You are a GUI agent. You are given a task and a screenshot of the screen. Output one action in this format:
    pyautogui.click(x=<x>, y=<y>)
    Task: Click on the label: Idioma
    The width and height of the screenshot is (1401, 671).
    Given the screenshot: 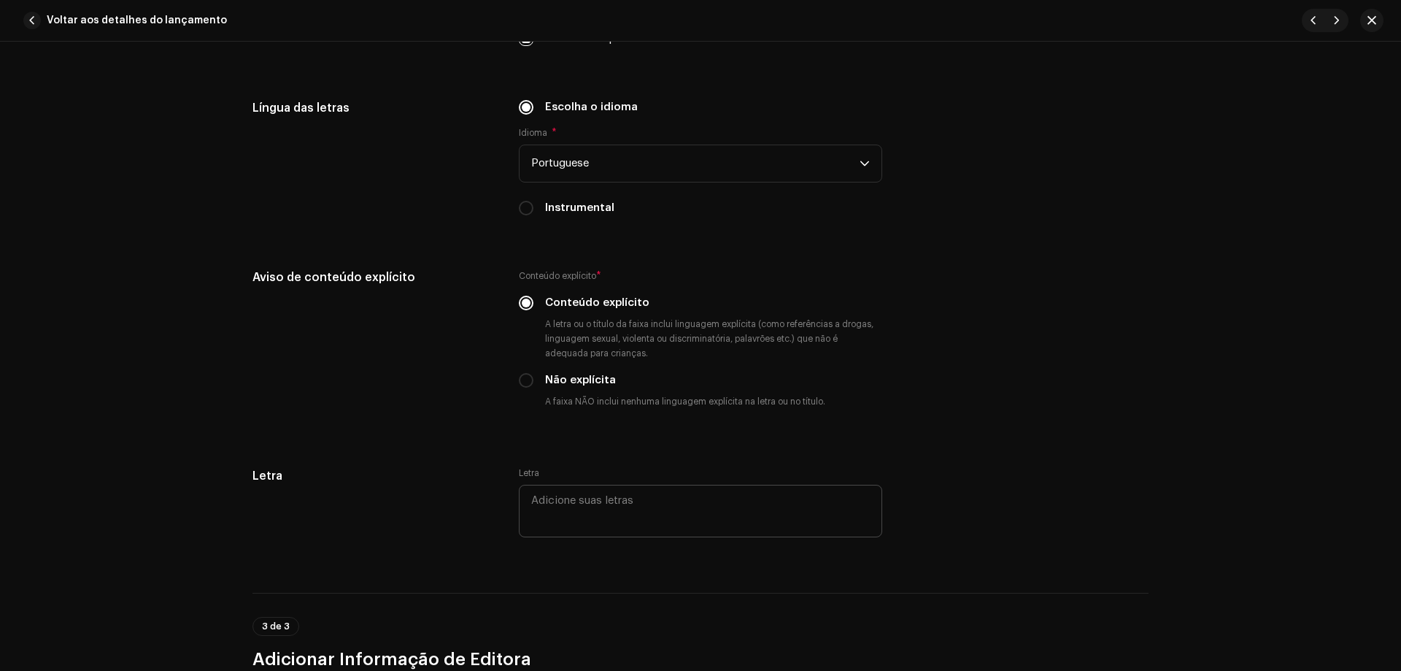 What is the action you would take?
    pyautogui.click(x=538, y=133)
    